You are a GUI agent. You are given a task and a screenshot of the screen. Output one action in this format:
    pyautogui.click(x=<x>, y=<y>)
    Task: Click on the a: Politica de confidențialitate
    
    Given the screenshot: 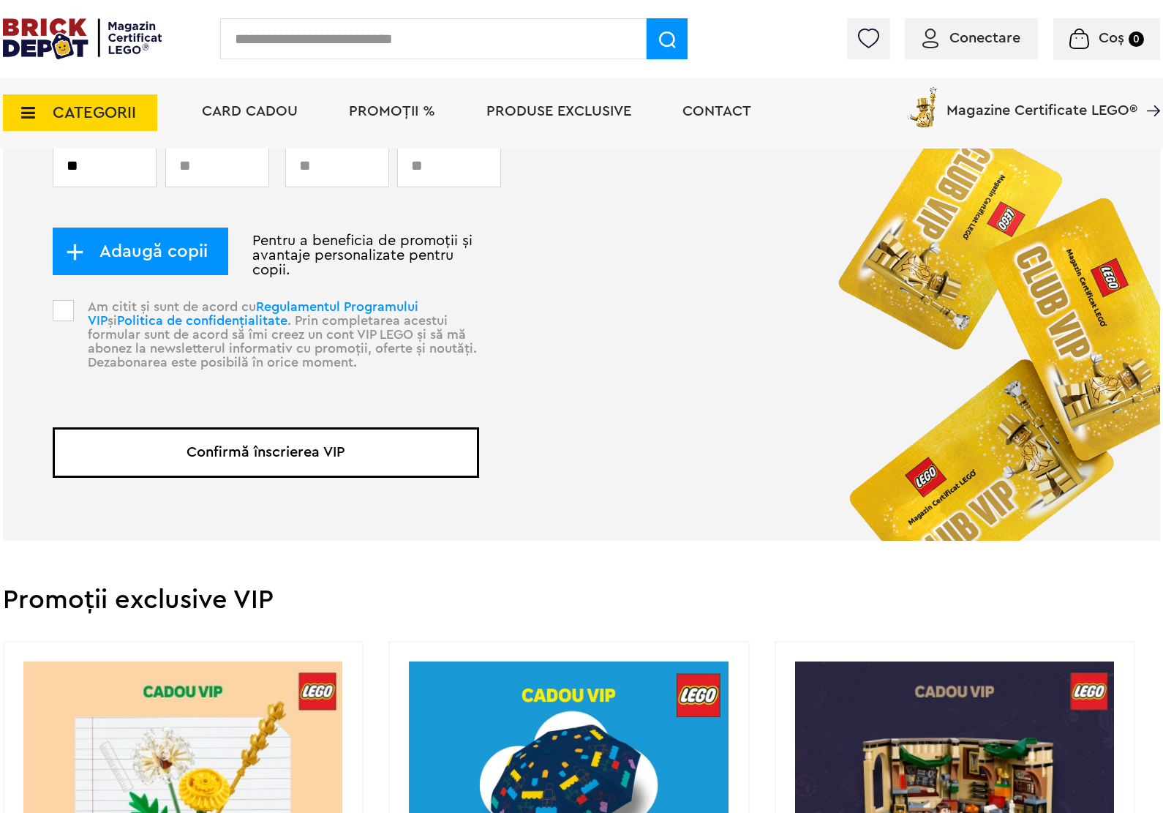 What is the action you would take?
    pyautogui.click(x=202, y=320)
    